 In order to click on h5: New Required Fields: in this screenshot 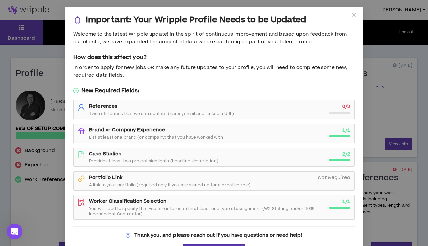, I will do `click(214, 91)`.